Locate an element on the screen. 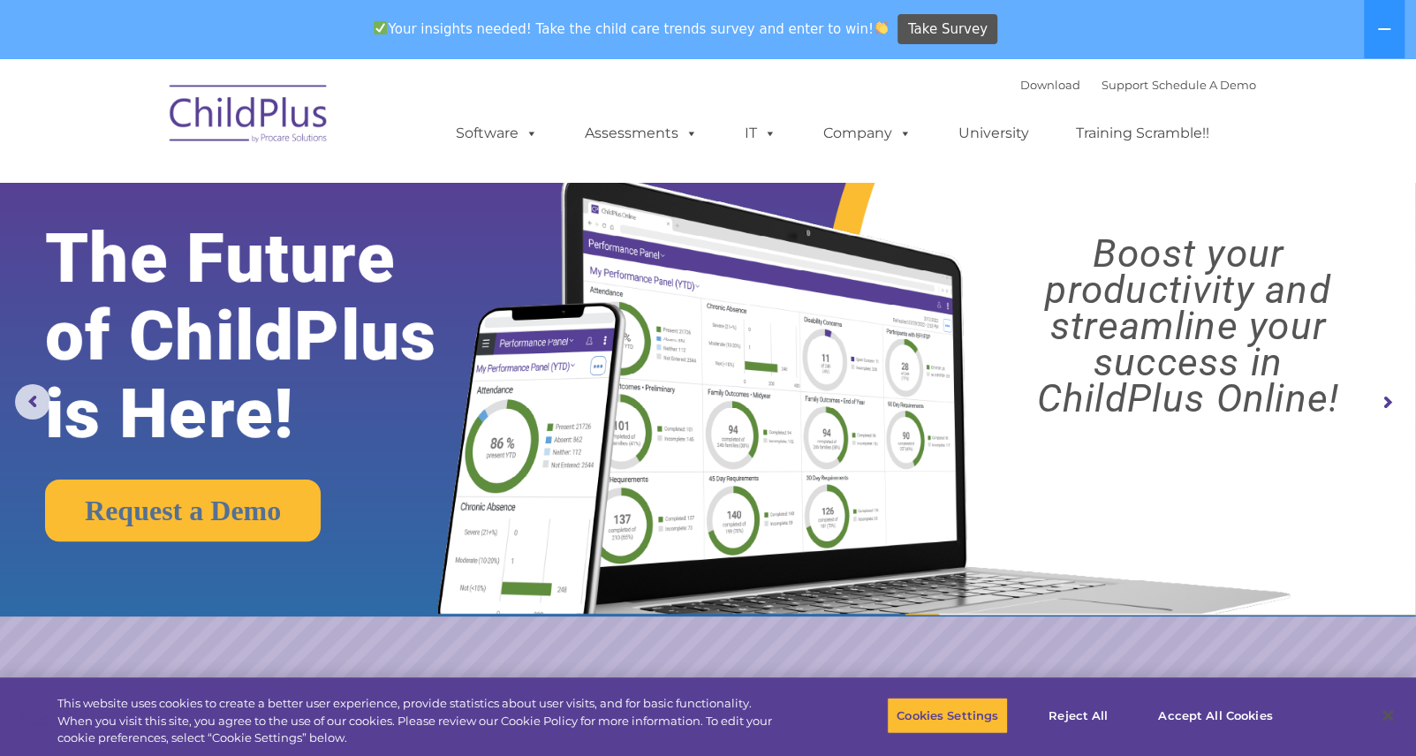 The height and width of the screenshot is (756, 1416). div: This website uses cookies to create a better user experience, provide statistics about user visit... is located at coordinates (418, 721).